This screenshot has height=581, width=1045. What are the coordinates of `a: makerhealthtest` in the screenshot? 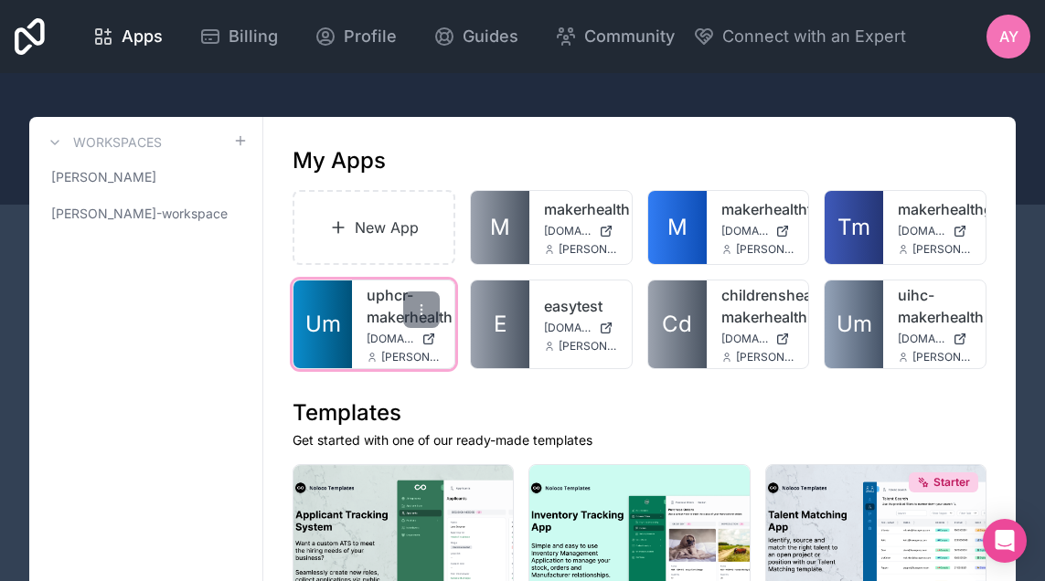 It's located at (758, 209).